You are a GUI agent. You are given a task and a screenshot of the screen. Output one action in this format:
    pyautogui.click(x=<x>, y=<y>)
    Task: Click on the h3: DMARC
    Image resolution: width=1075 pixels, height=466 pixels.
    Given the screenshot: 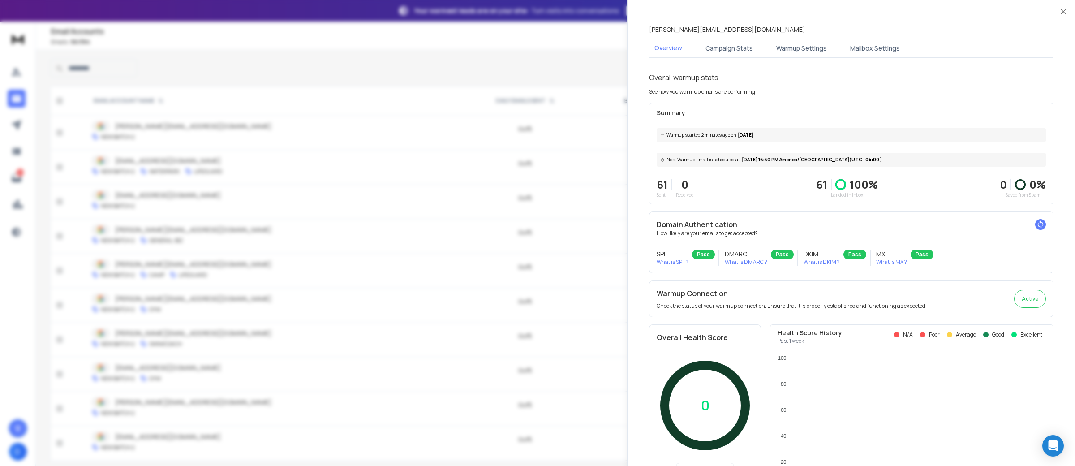 What is the action you would take?
    pyautogui.click(x=746, y=254)
    